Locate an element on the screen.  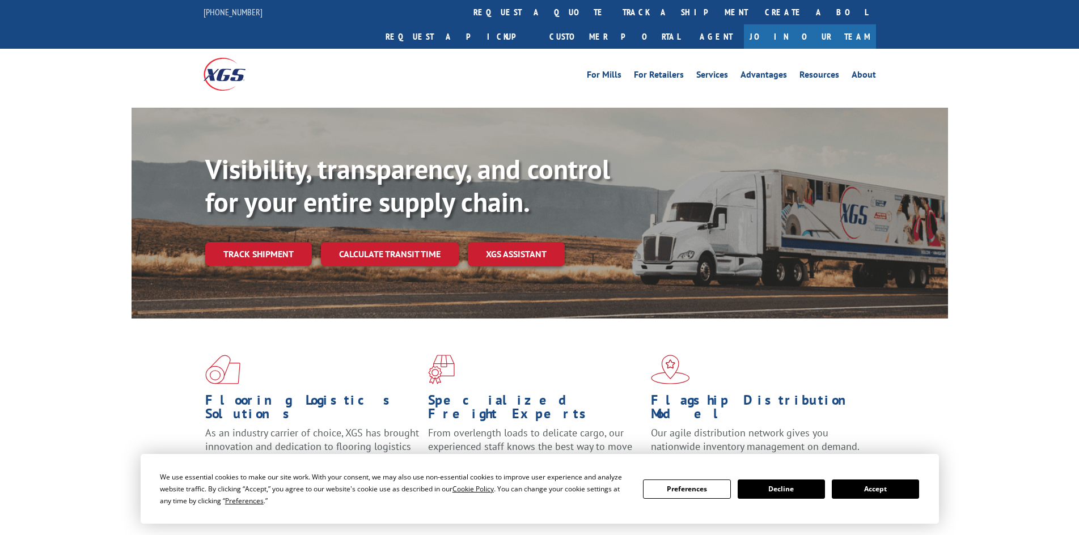
a: Request a pickup is located at coordinates (459, 36).